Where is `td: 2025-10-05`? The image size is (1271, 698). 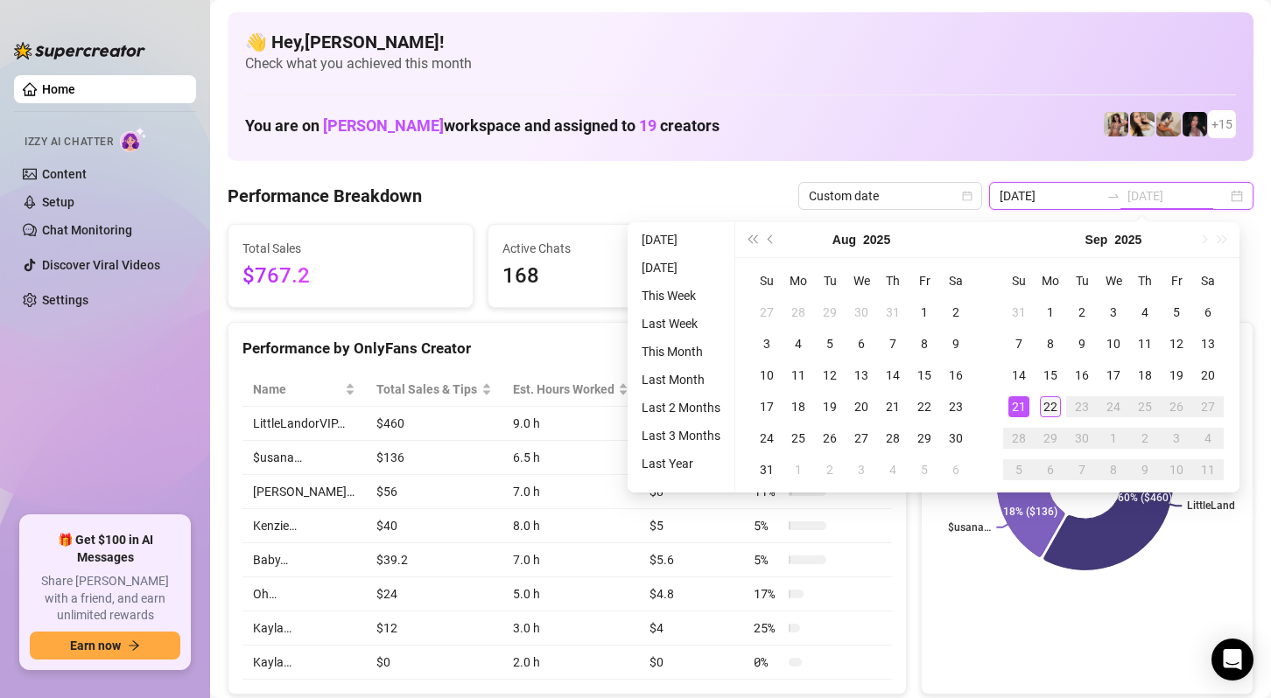 td: 2025-10-05 is located at coordinates (1019, 470).